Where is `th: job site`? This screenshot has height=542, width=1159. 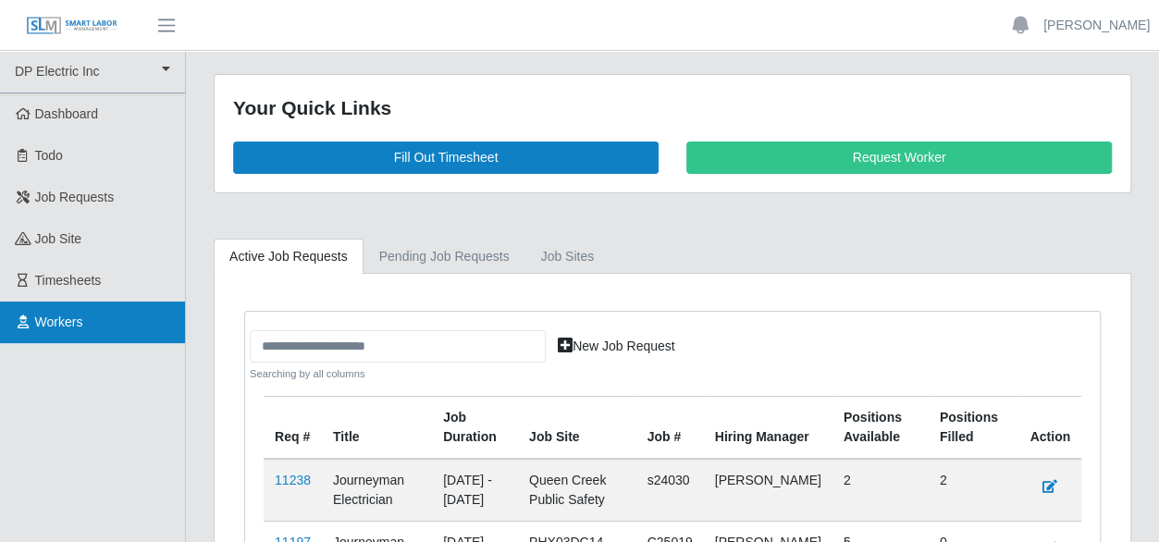 th: job site is located at coordinates (577, 428).